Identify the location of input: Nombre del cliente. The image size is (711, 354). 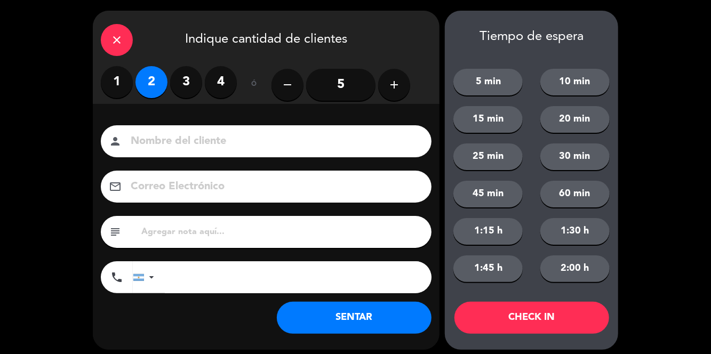
(274, 141).